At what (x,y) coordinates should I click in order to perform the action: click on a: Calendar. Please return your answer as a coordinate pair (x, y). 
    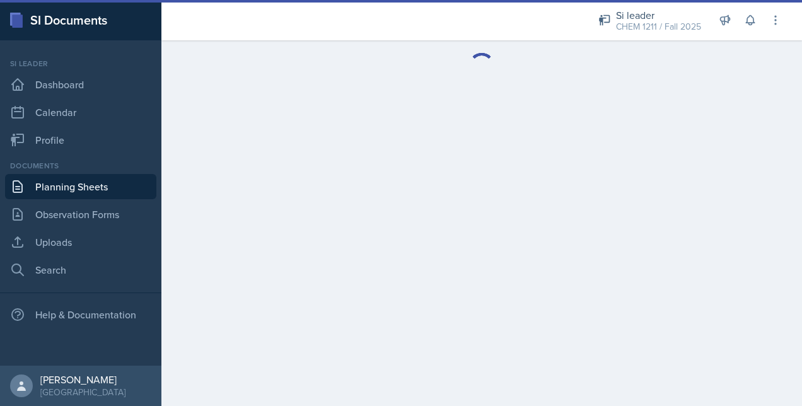
    Looking at the image, I should click on (81, 112).